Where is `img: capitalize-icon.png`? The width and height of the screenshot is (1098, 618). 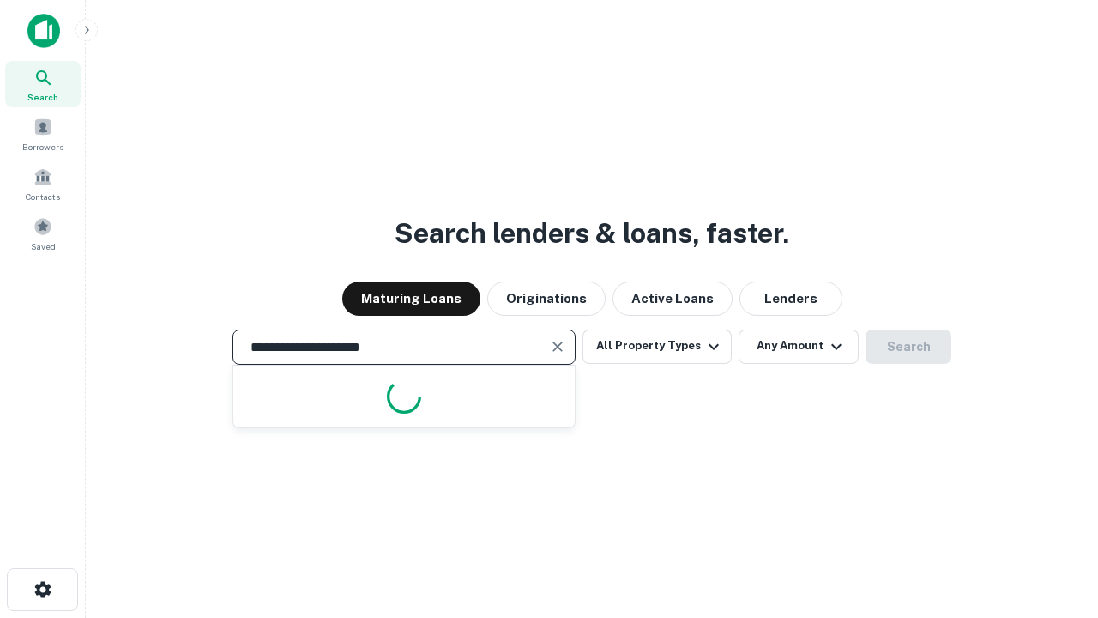 img: capitalize-icon.png is located at coordinates (44, 31).